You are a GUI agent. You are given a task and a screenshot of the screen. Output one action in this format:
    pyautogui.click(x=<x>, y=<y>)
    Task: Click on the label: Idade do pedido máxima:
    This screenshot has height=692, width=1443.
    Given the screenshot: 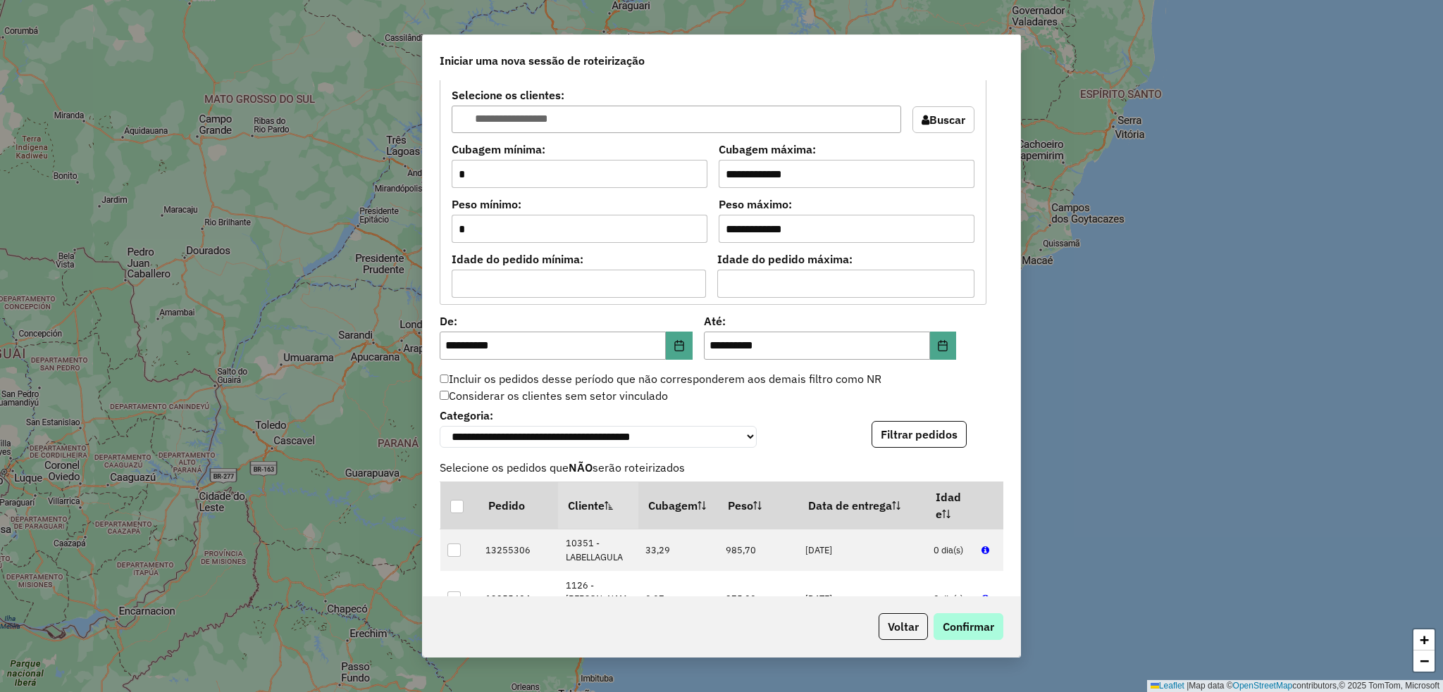 What is the action you would take?
    pyautogui.click(x=846, y=259)
    